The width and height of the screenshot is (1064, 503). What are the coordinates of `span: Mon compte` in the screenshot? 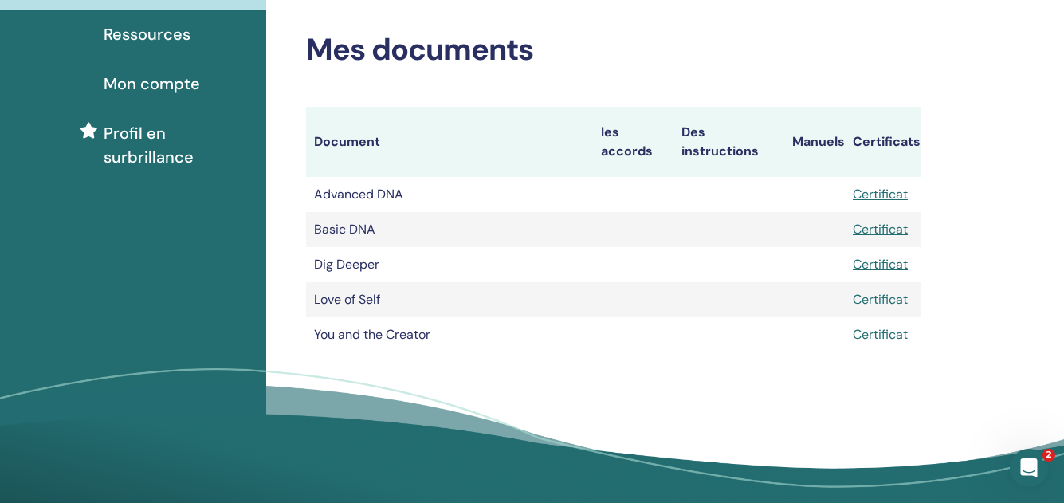 It's located at (151, 84).